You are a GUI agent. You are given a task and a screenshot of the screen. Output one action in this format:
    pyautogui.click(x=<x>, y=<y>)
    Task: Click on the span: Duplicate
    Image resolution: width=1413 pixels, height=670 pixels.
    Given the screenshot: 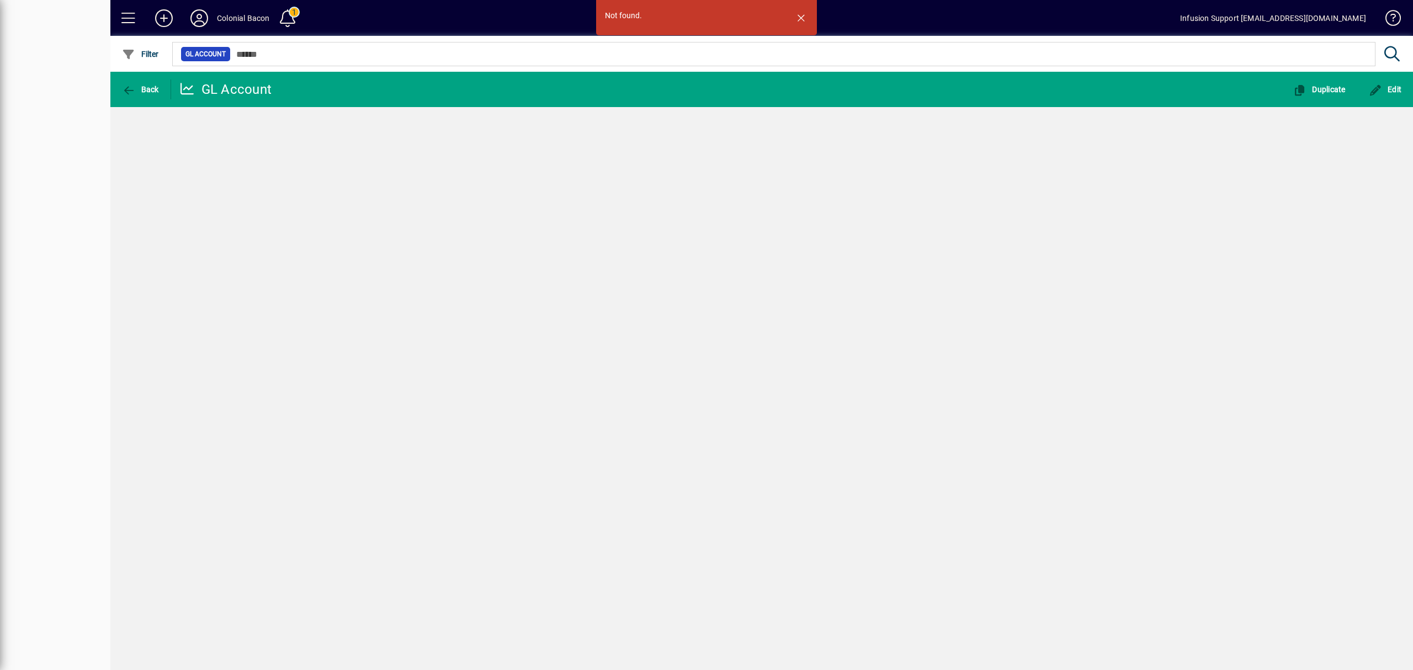 What is the action you would take?
    pyautogui.click(x=1319, y=89)
    